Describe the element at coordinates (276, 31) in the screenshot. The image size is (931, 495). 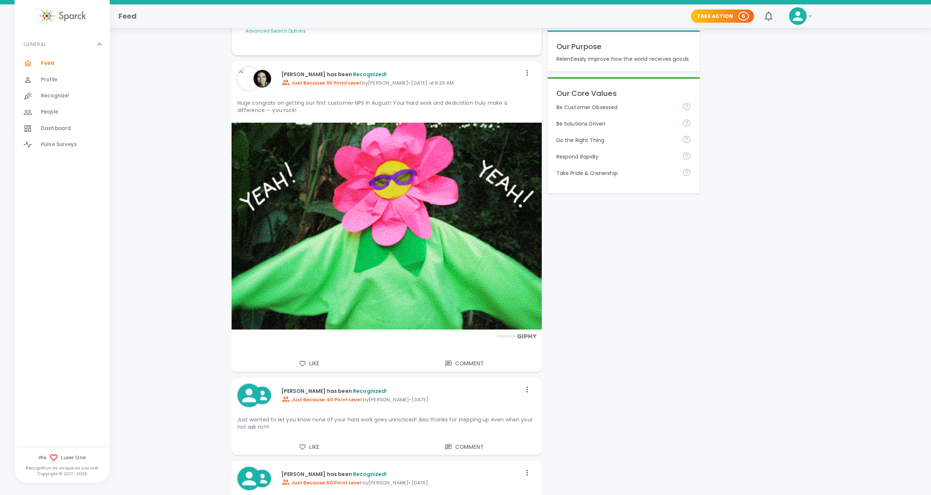
I see `a: Advanced Search Options` at that location.